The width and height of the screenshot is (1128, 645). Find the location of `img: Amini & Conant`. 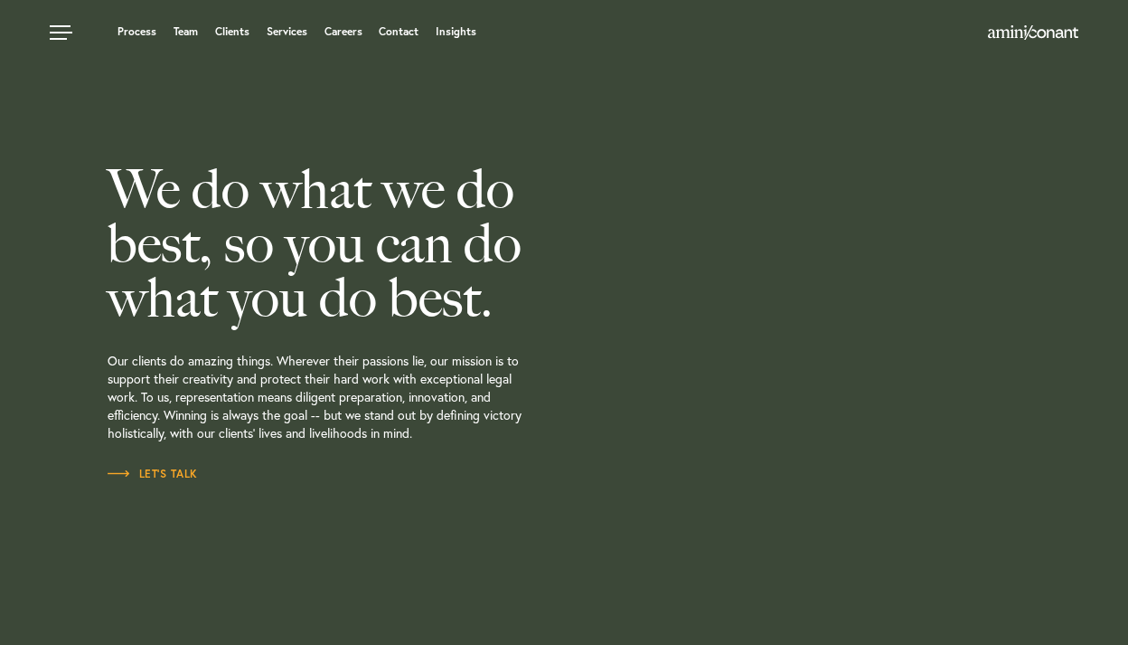

img: Amini & Conant is located at coordinates (1033, 33).